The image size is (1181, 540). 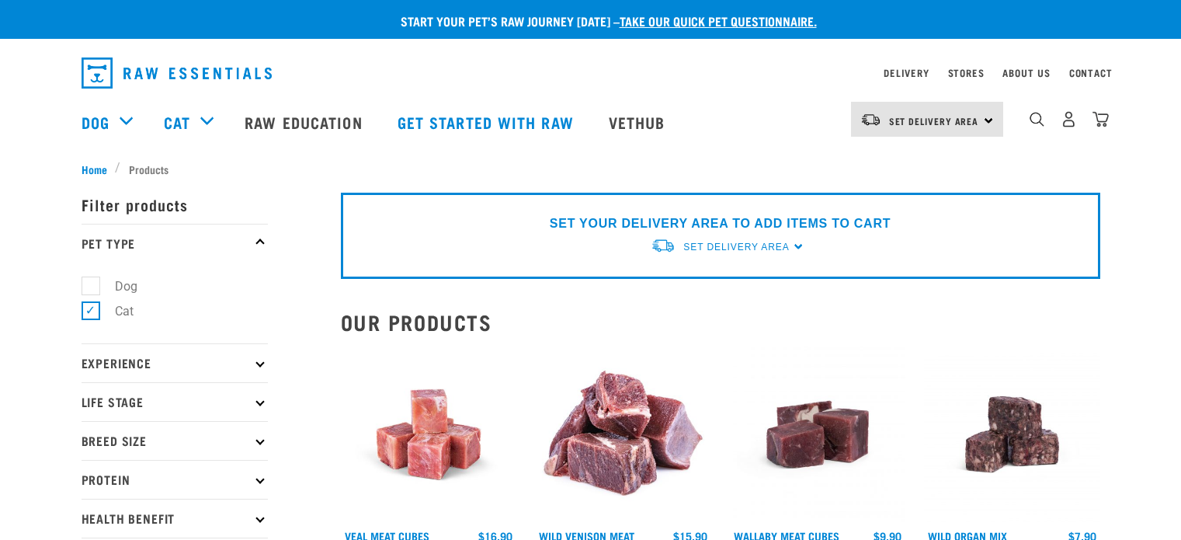 What do you see at coordinates (721, 321) in the screenshot?
I see `h2: Our Products` at bounding box center [721, 321].